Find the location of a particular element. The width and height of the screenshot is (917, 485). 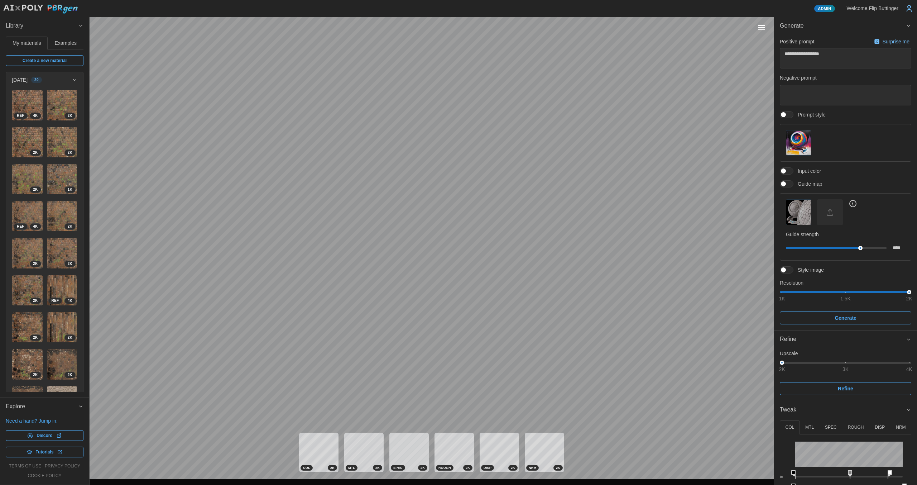

p: Resolution is located at coordinates (846, 283).